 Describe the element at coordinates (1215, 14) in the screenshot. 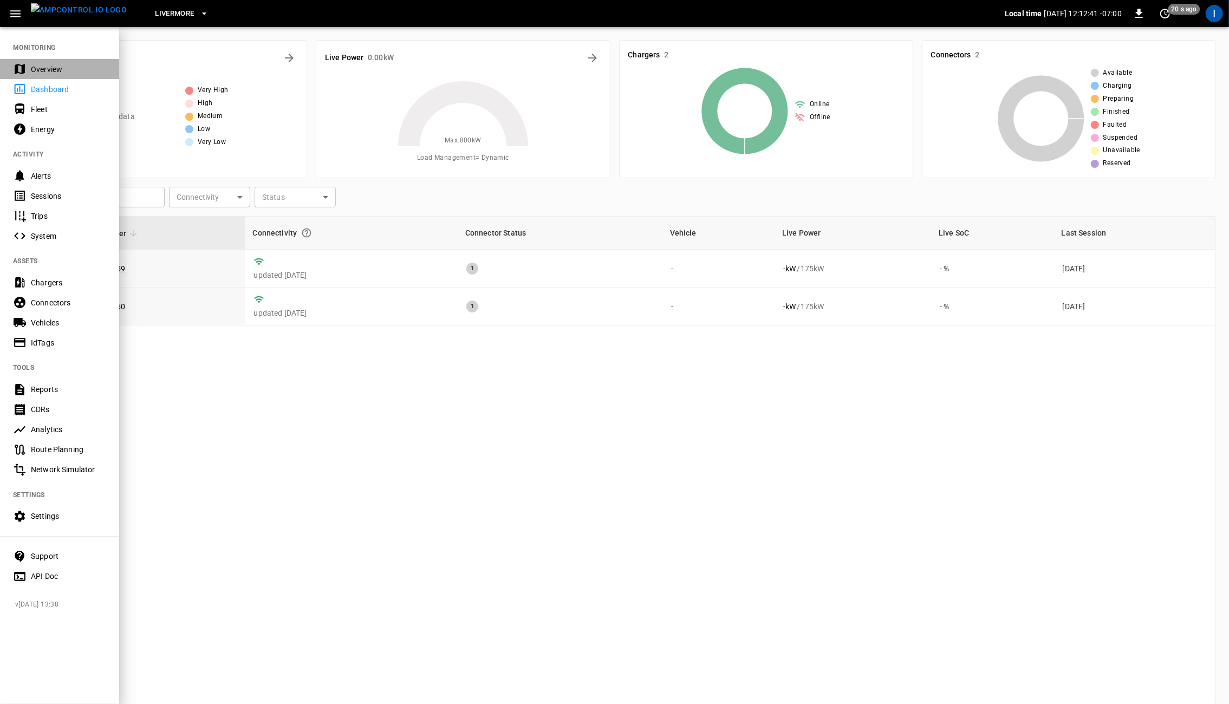

I see `div: profile-icon` at that location.